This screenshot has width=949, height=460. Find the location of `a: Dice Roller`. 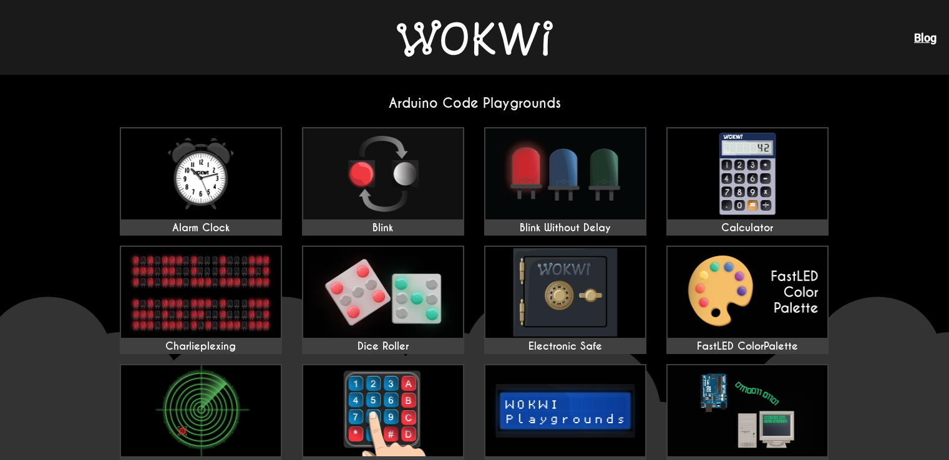

a: Dice Roller is located at coordinates (383, 300).